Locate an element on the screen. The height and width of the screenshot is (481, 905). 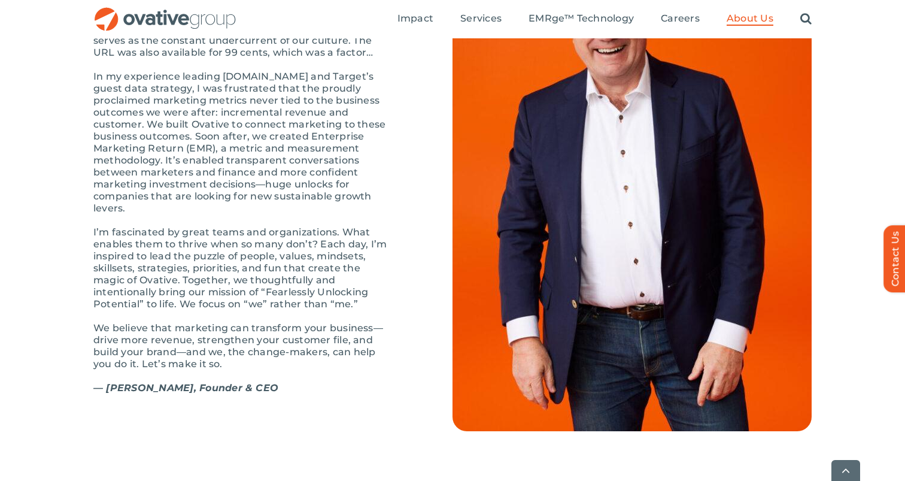
span: About Us is located at coordinates (750, 19).